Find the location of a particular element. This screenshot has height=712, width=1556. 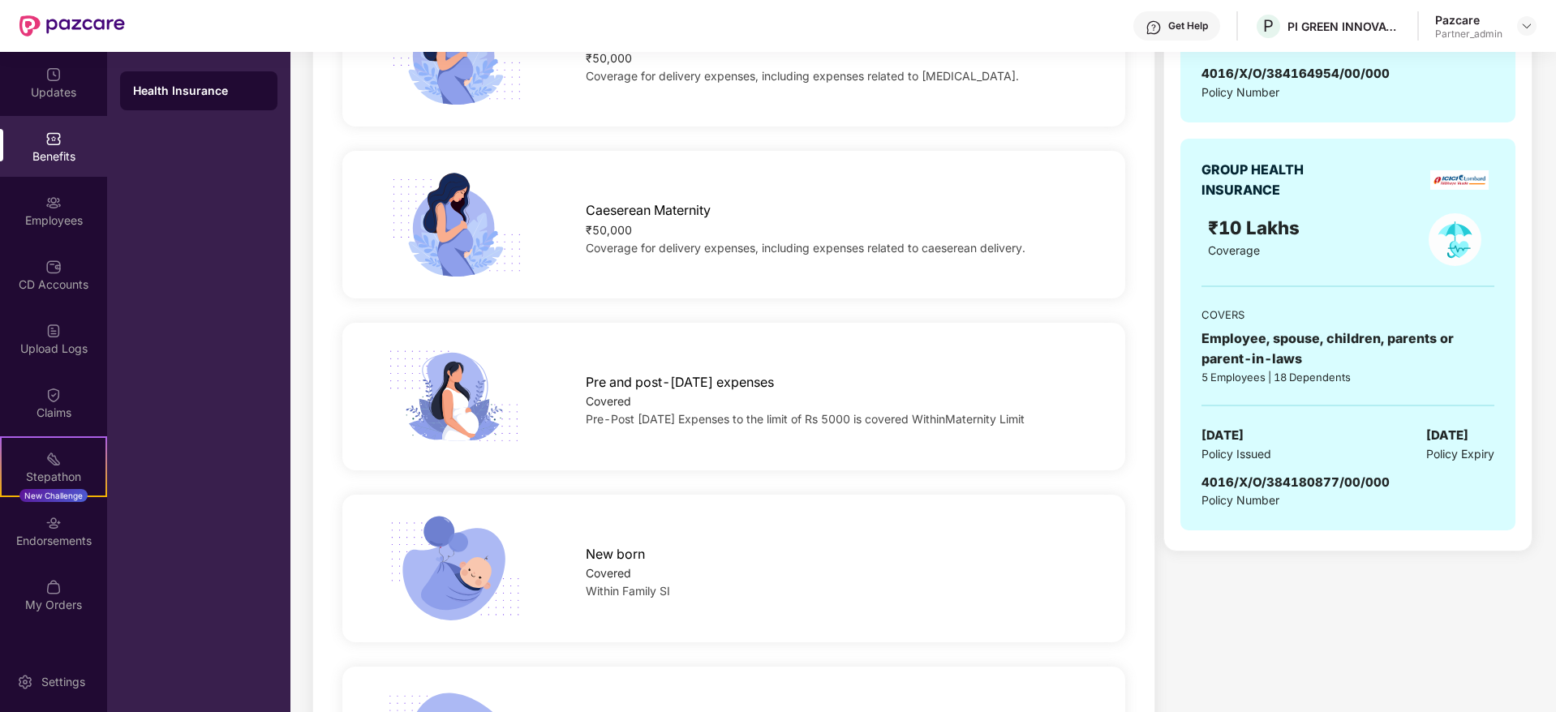

img: svg+xml;base64,PHN2ZyBpZD0iVXBsb2FkX0xvZ3MiIGRhdGEtbmFtZT0iVXBsb2FkIExvZ3MiIHhtbG5zPSJodHRwOi8vd3... is located at coordinates (54, 331).